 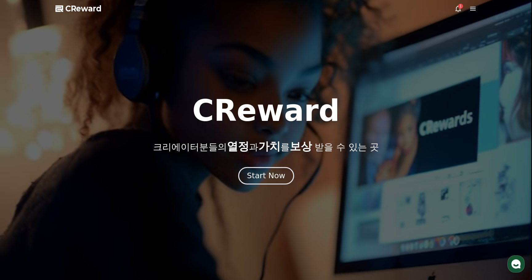 What do you see at coordinates (266, 176) in the screenshot?
I see `button: Start Now` at bounding box center [266, 176].